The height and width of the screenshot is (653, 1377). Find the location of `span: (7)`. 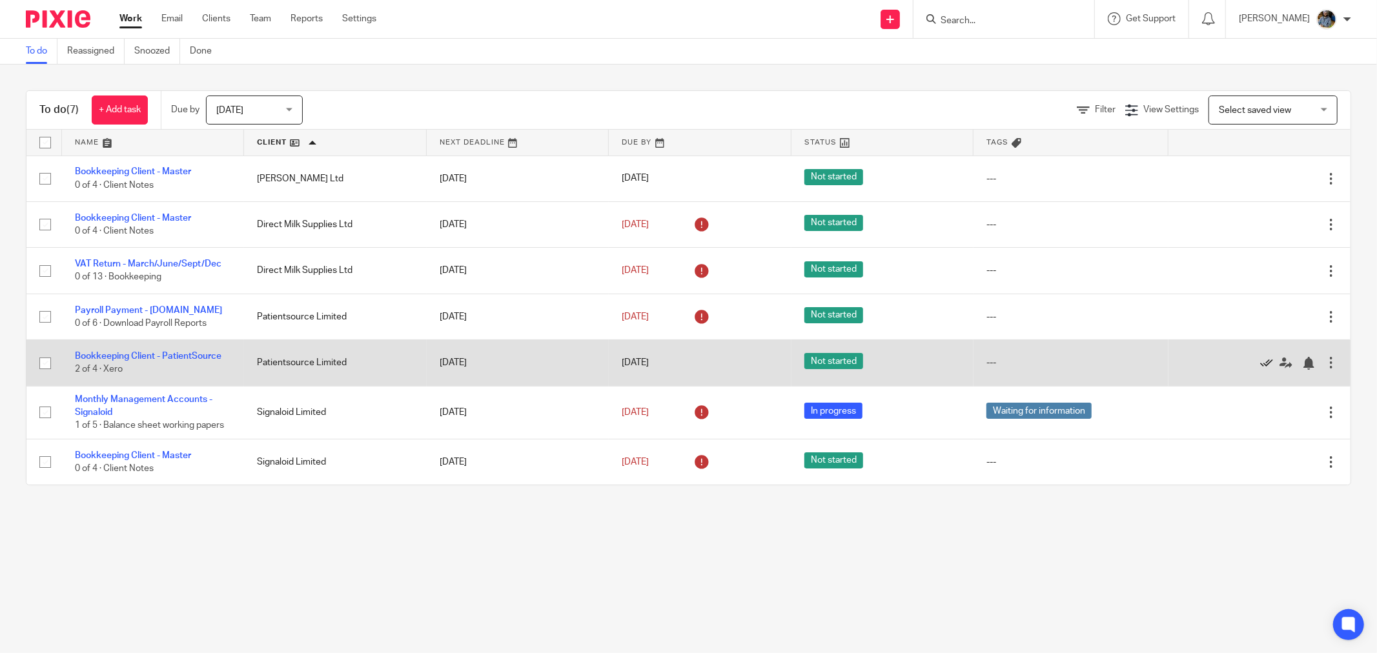

span: (7) is located at coordinates (72, 110).